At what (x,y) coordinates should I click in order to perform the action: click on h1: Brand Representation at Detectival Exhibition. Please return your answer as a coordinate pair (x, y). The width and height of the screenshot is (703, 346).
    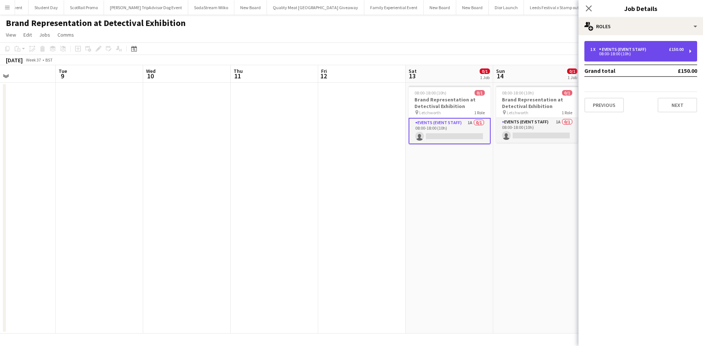
    Looking at the image, I should click on (96, 23).